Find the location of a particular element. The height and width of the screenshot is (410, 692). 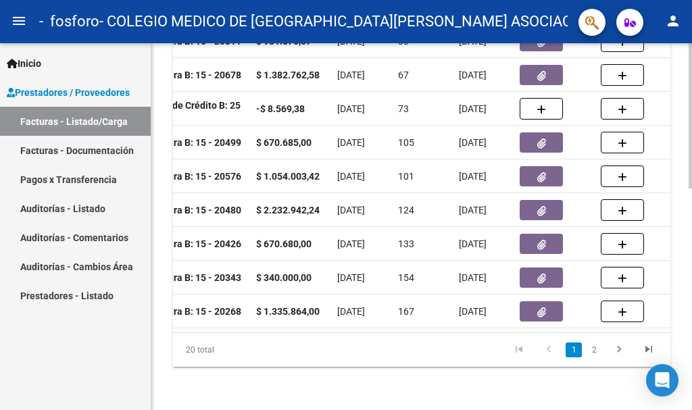

a: 1 is located at coordinates (573, 350).